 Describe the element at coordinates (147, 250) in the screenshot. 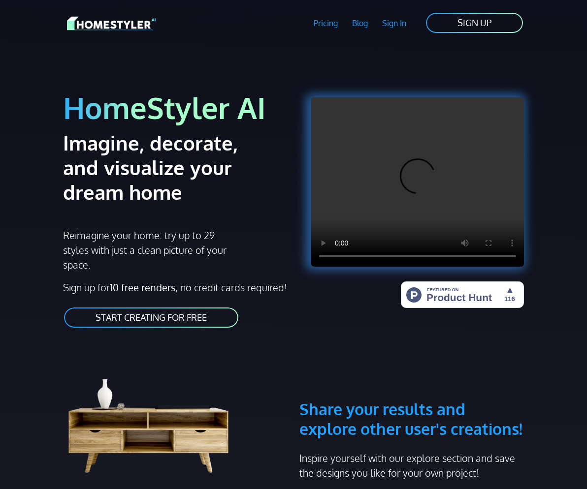

I see `p: Reimagine your home: try up to 29 styles with just a clean picture of your space.` at that location.